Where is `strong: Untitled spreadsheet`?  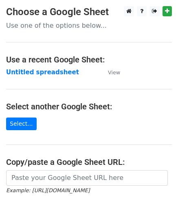 strong: Untitled spreadsheet is located at coordinates (42, 72).